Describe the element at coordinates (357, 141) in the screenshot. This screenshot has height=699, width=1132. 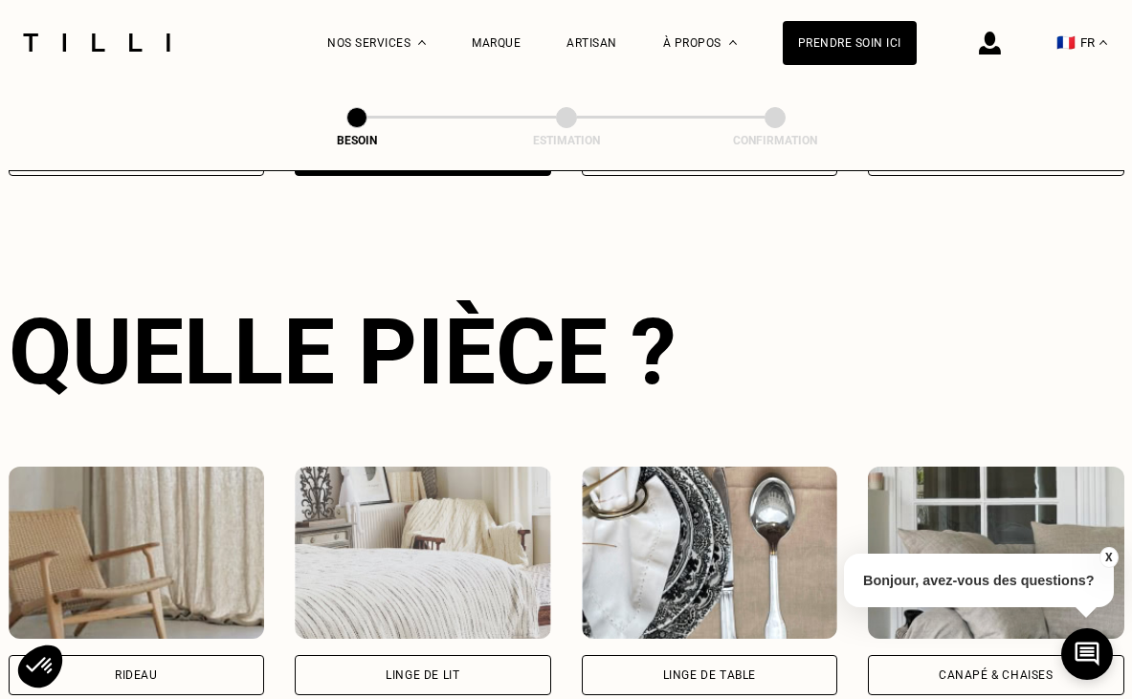
I see `div: Besoin` at that location.